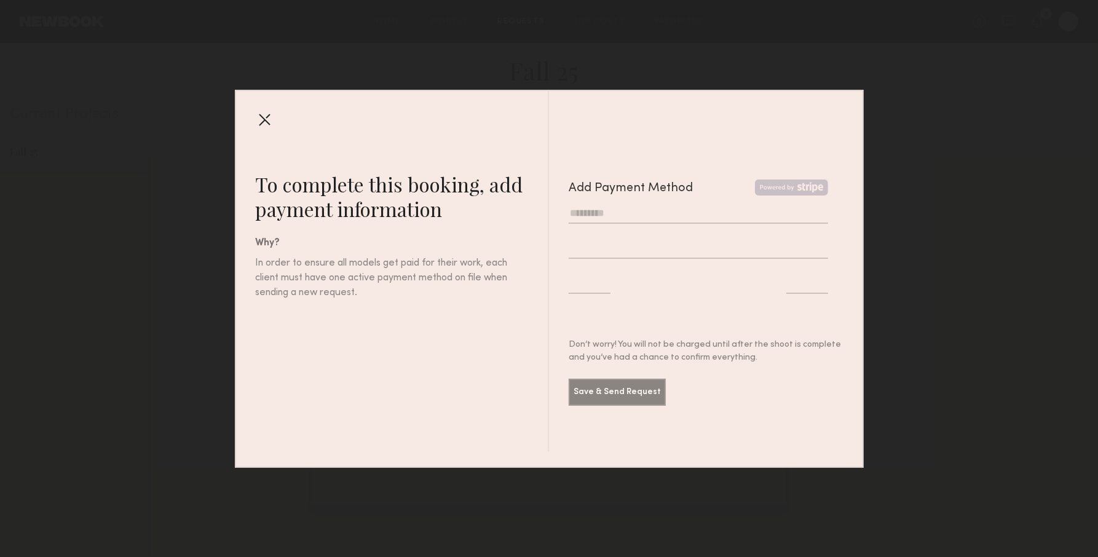 This screenshot has height=557, width=1098. I want to click on div: In order to ensure all models get paid for their work, each client must have one active payment m..., so click(382, 278).